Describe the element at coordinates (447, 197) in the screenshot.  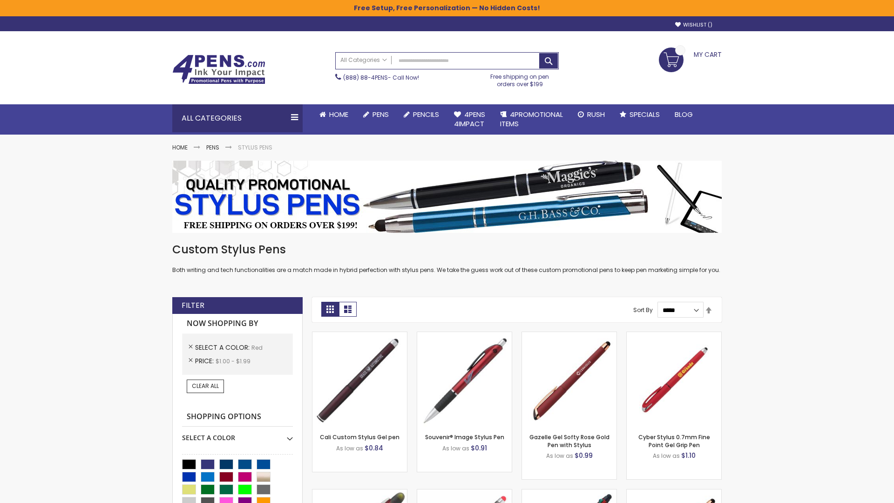
I see `img: Stylus Pens` at that location.